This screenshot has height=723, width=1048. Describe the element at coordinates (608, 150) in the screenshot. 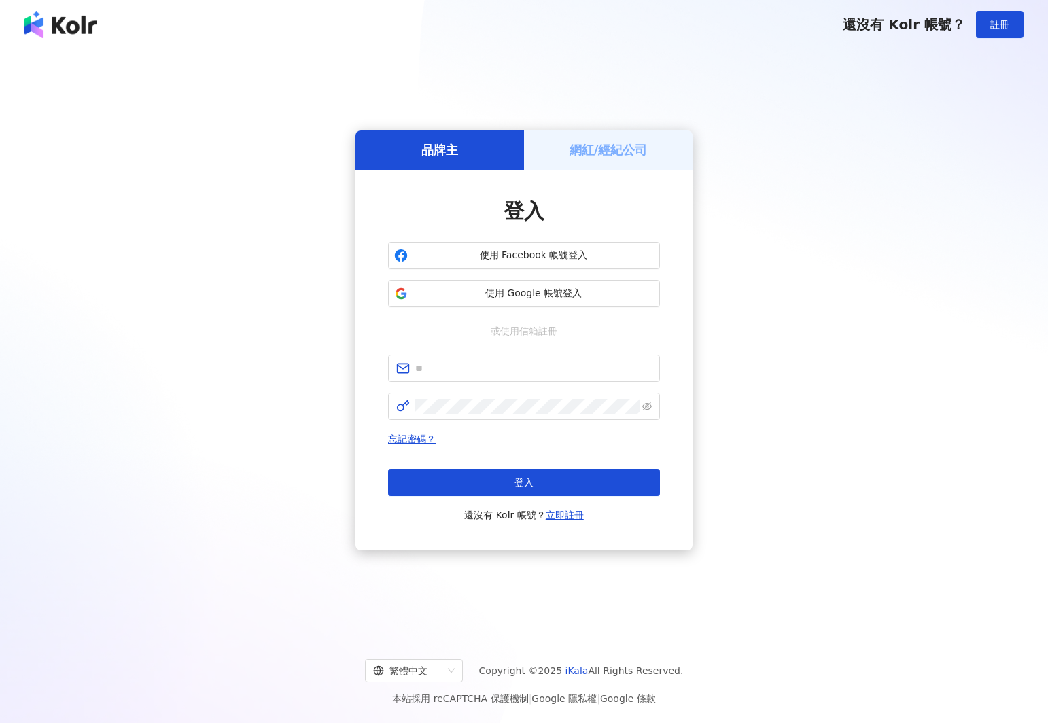

I see `h5: 網紅/經紀公司` at that location.